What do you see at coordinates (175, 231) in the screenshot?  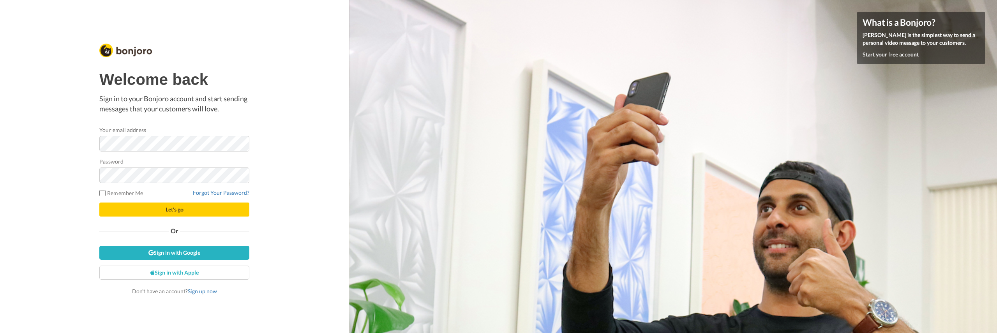 I see `span: Or` at bounding box center [175, 231].